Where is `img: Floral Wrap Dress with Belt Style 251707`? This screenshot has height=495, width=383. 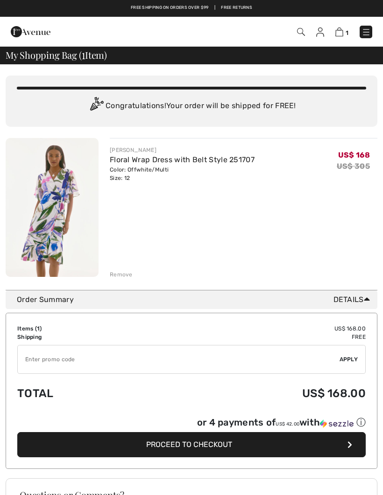
img: Floral Wrap Dress with Belt Style 251707 is located at coordinates (52, 208).